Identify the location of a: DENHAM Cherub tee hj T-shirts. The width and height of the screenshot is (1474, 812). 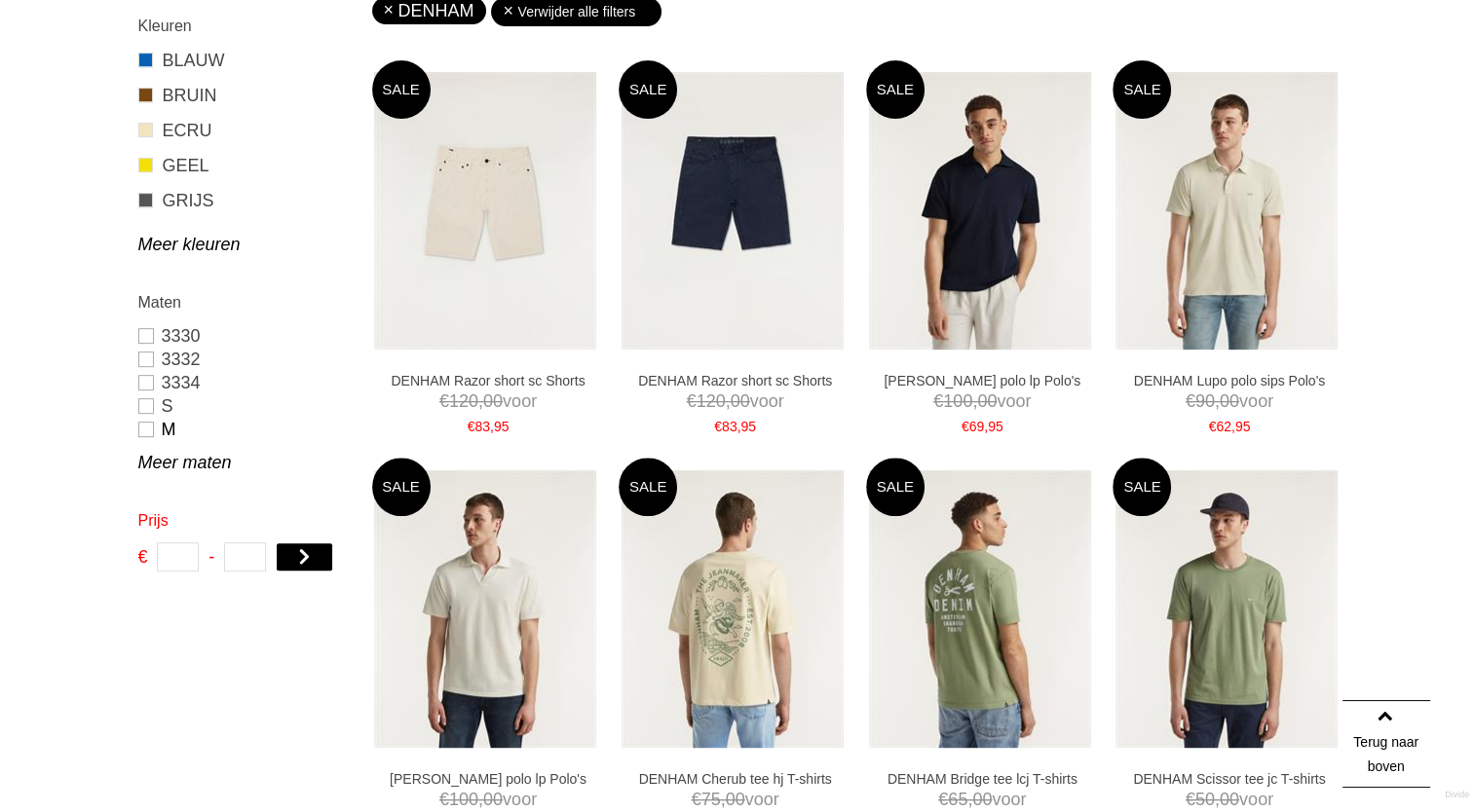
(736, 779).